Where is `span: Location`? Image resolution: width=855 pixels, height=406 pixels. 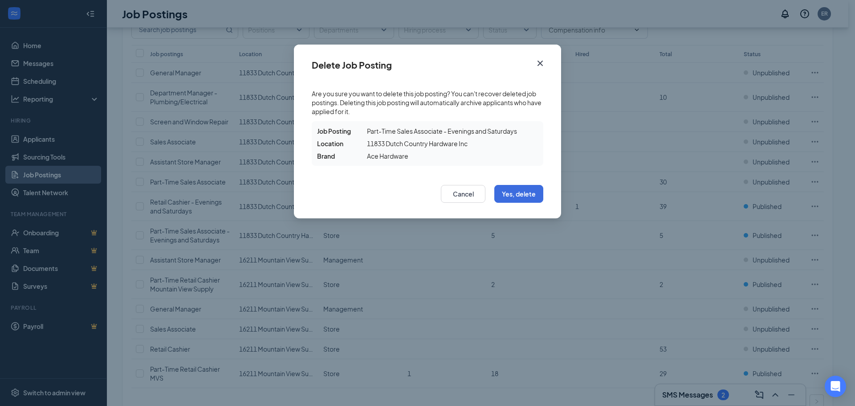
span: Location is located at coordinates (330, 143).